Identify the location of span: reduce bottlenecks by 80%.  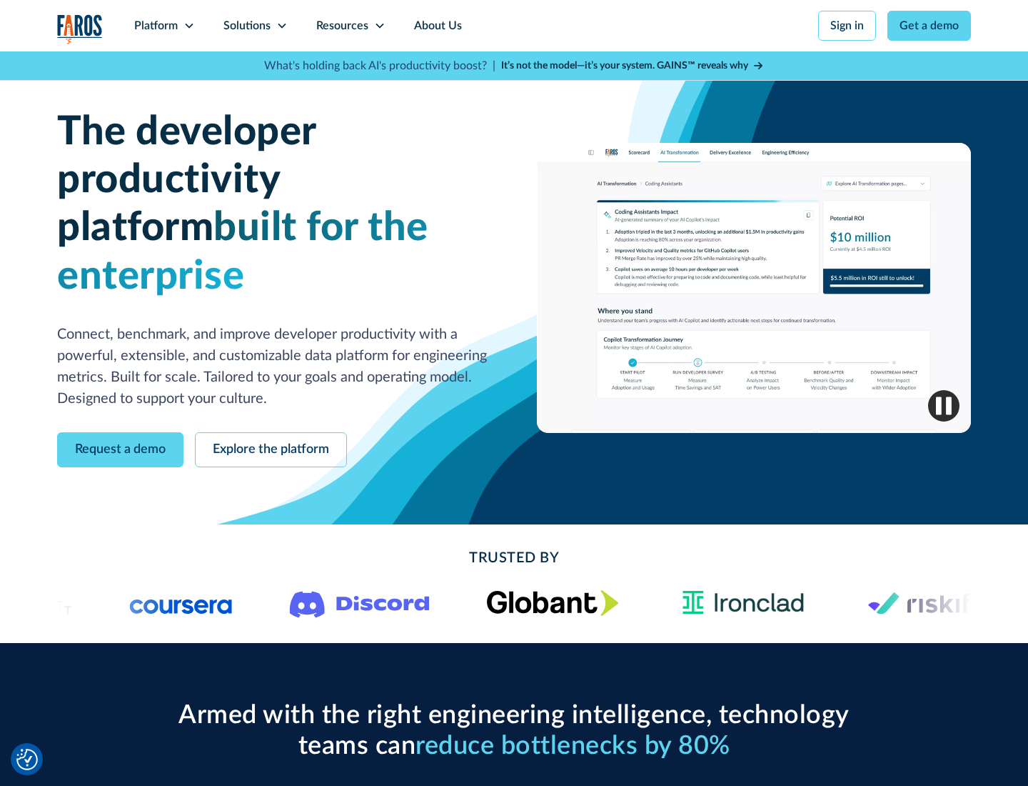
(573, 746).